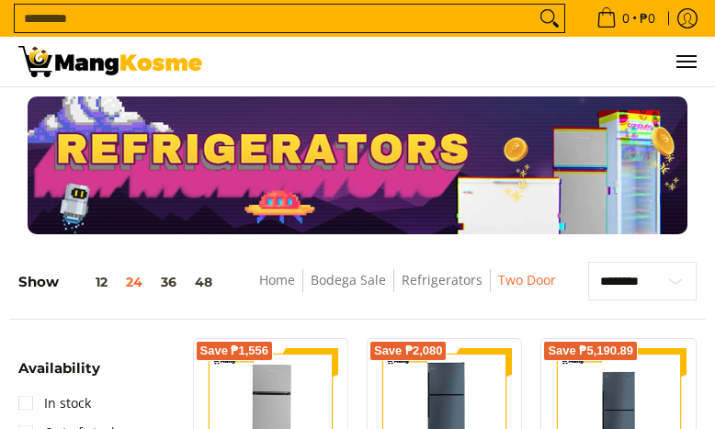  What do you see at coordinates (59, 375) in the screenshot?
I see `summary: Open` at bounding box center [59, 375].